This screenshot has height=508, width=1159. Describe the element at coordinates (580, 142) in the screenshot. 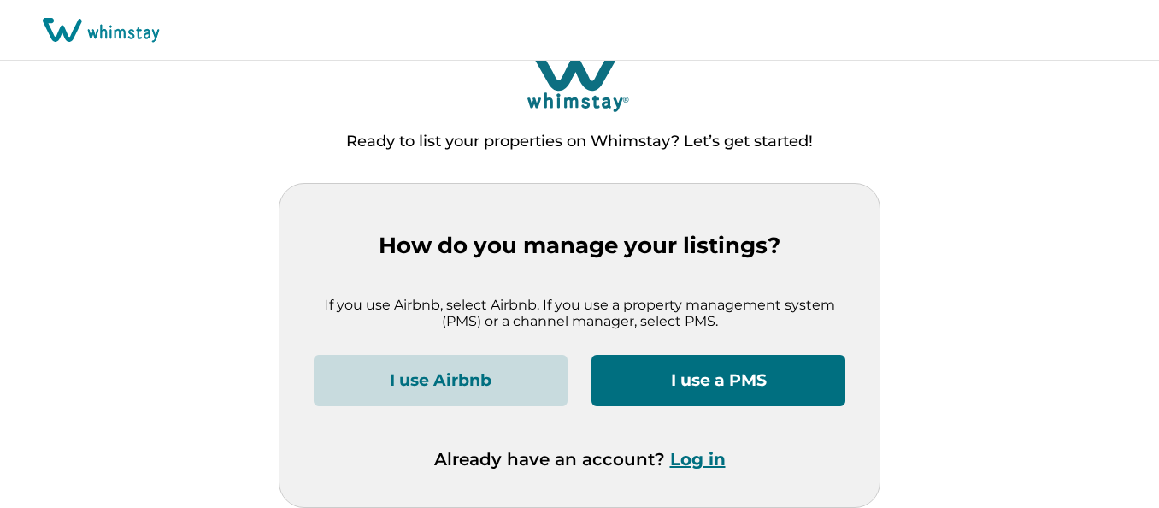

I see `p: Ready to list your properties on Whimstay? Let’s get started!` at that location.